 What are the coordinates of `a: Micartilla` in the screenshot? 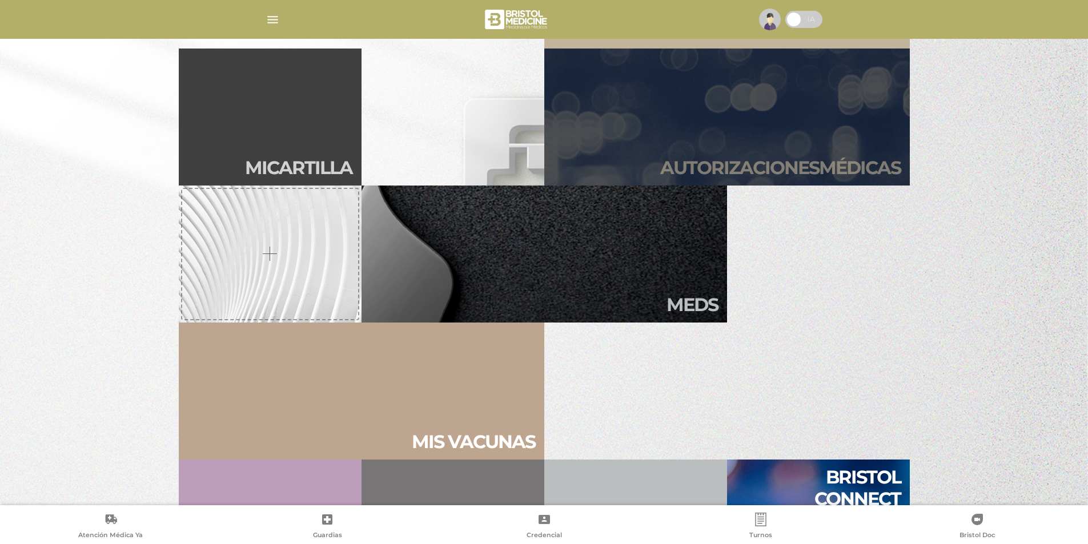 It's located at (270, 117).